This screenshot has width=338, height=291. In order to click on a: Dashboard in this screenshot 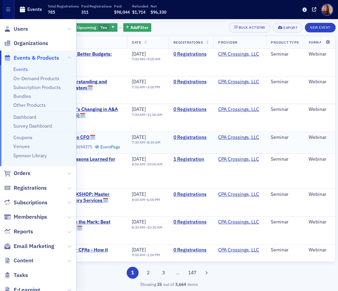, I will do `click(25, 117)`.